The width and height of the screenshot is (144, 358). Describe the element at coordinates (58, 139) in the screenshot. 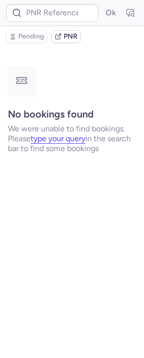

I see `button: type your query` at that location.